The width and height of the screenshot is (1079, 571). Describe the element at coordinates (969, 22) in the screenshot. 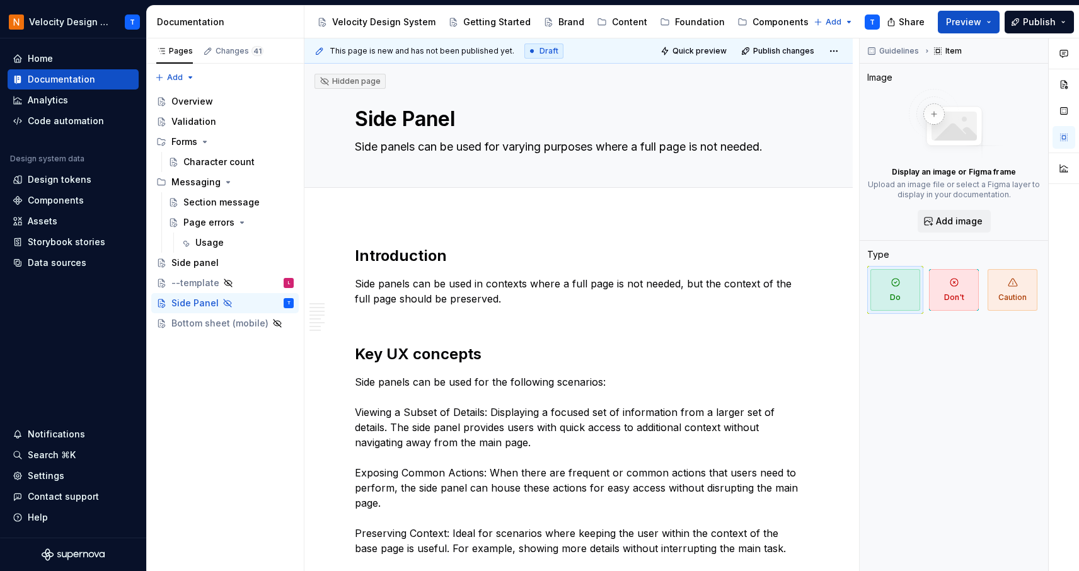

I see `button: Preview` at that location.